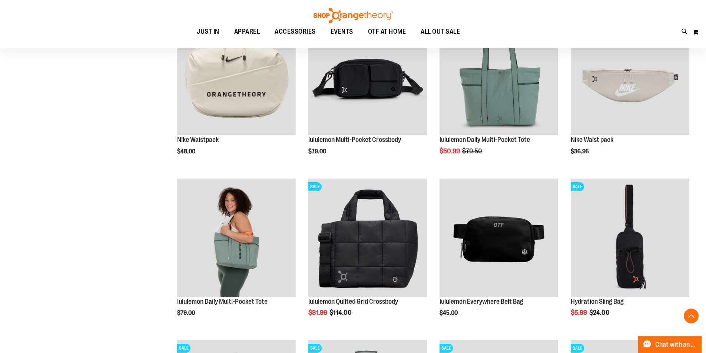 Image resolution: width=706 pixels, height=353 pixels. Describe the element at coordinates (440, 31) in the screenshot. I see `span: ALL OUT SALE` at that location.